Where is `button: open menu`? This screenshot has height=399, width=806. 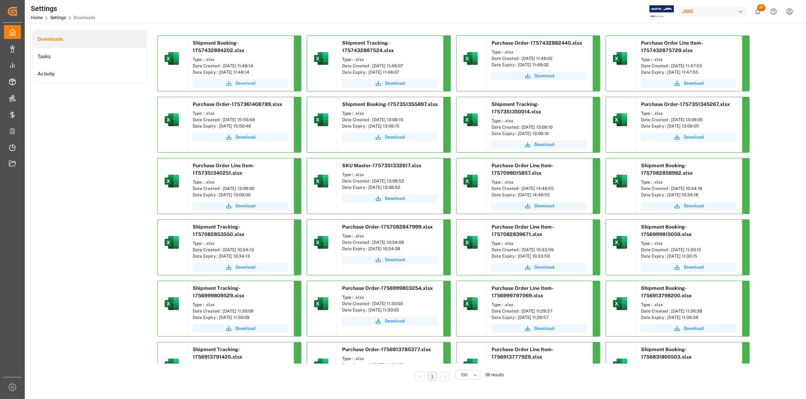 button: open menu is located at coordinates (468, 375).